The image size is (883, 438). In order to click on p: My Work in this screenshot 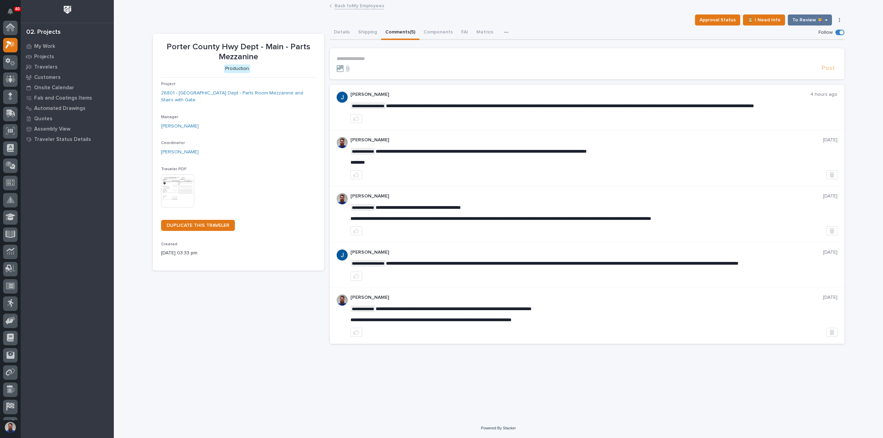, I will do `click(44, 47)`.